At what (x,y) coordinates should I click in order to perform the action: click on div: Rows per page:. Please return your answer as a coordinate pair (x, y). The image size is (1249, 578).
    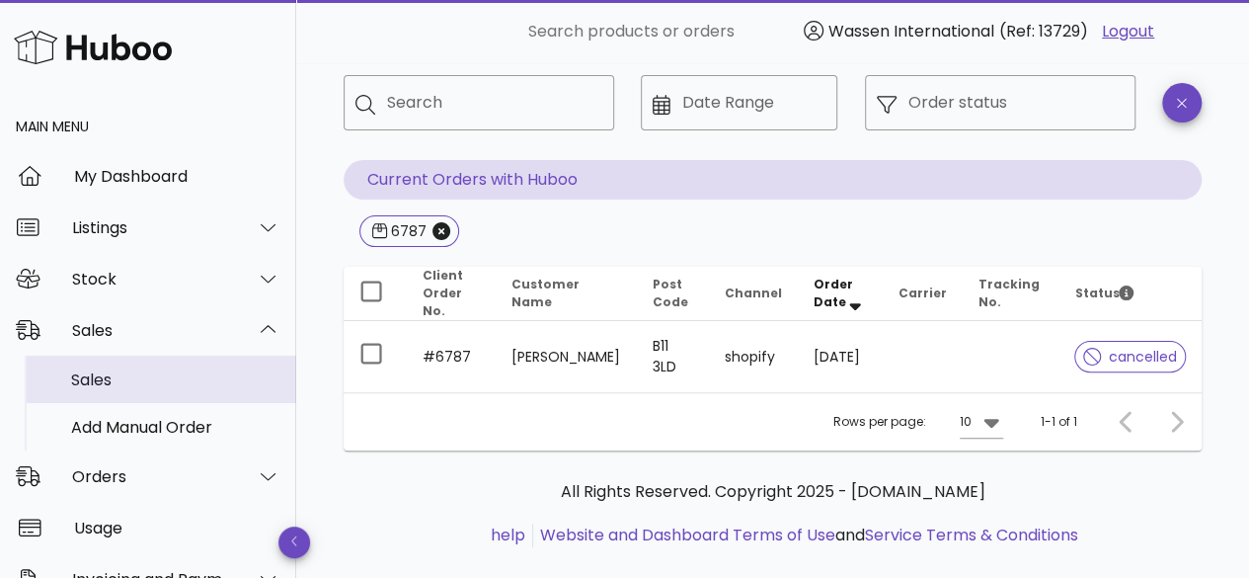
    Looking at the image, I should click on (918, 422).